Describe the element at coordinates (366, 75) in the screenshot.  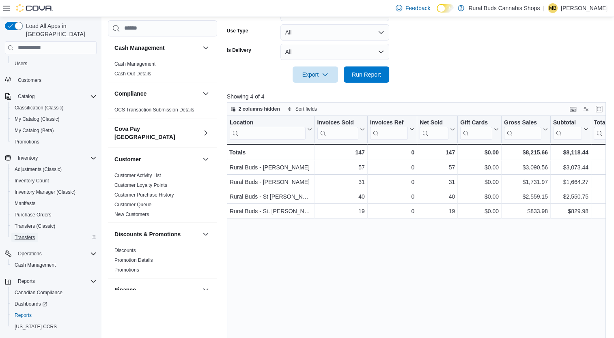
I see `span: Run Report` at that location.